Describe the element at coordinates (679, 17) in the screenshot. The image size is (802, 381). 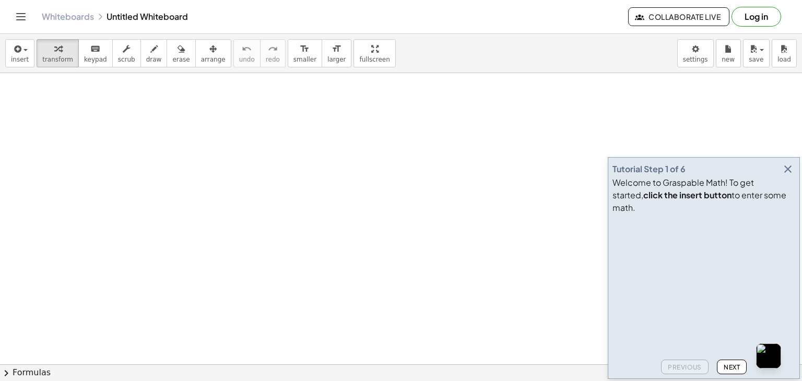
I see `button: Collaborate Live` at that location.